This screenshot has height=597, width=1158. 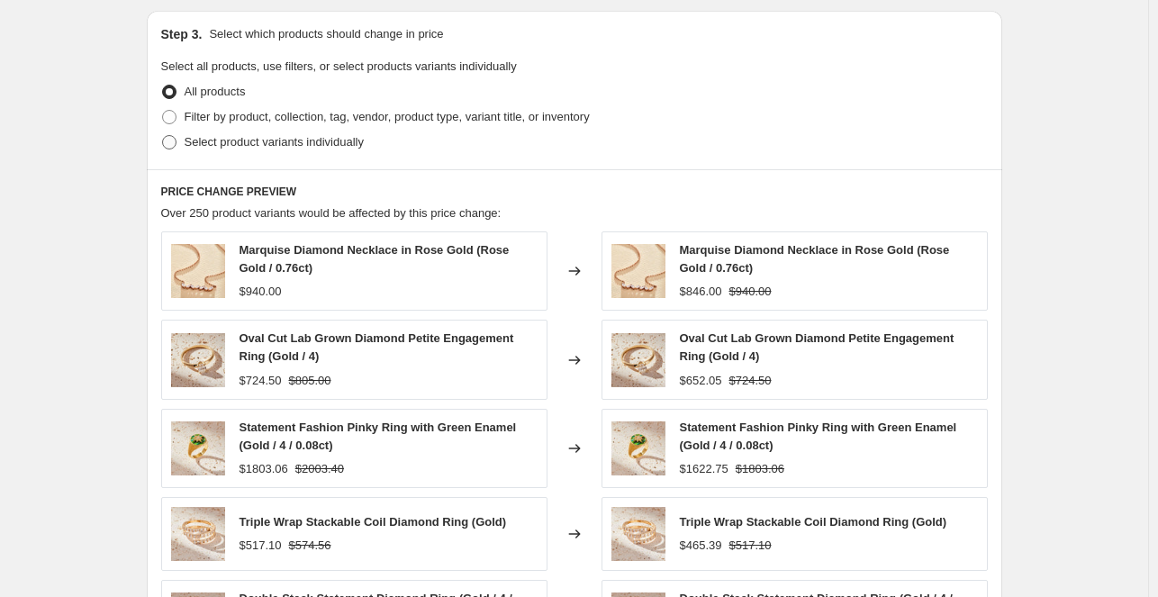 I want to click on div: $517.10, so click(x=260, y=546).